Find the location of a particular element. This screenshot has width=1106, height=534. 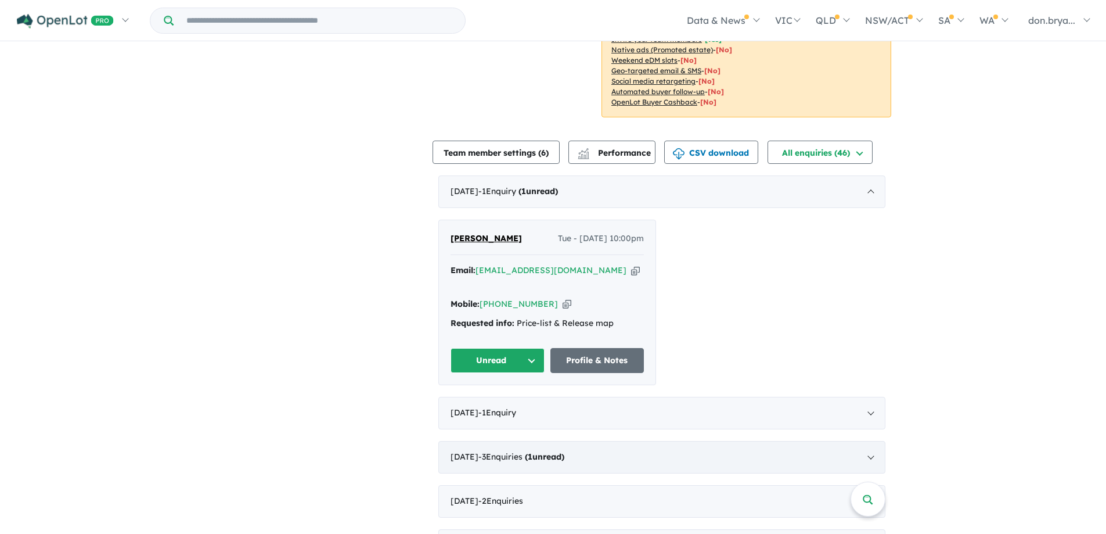

span: - 3 Enquir ies is located at coordinates (522, 456).